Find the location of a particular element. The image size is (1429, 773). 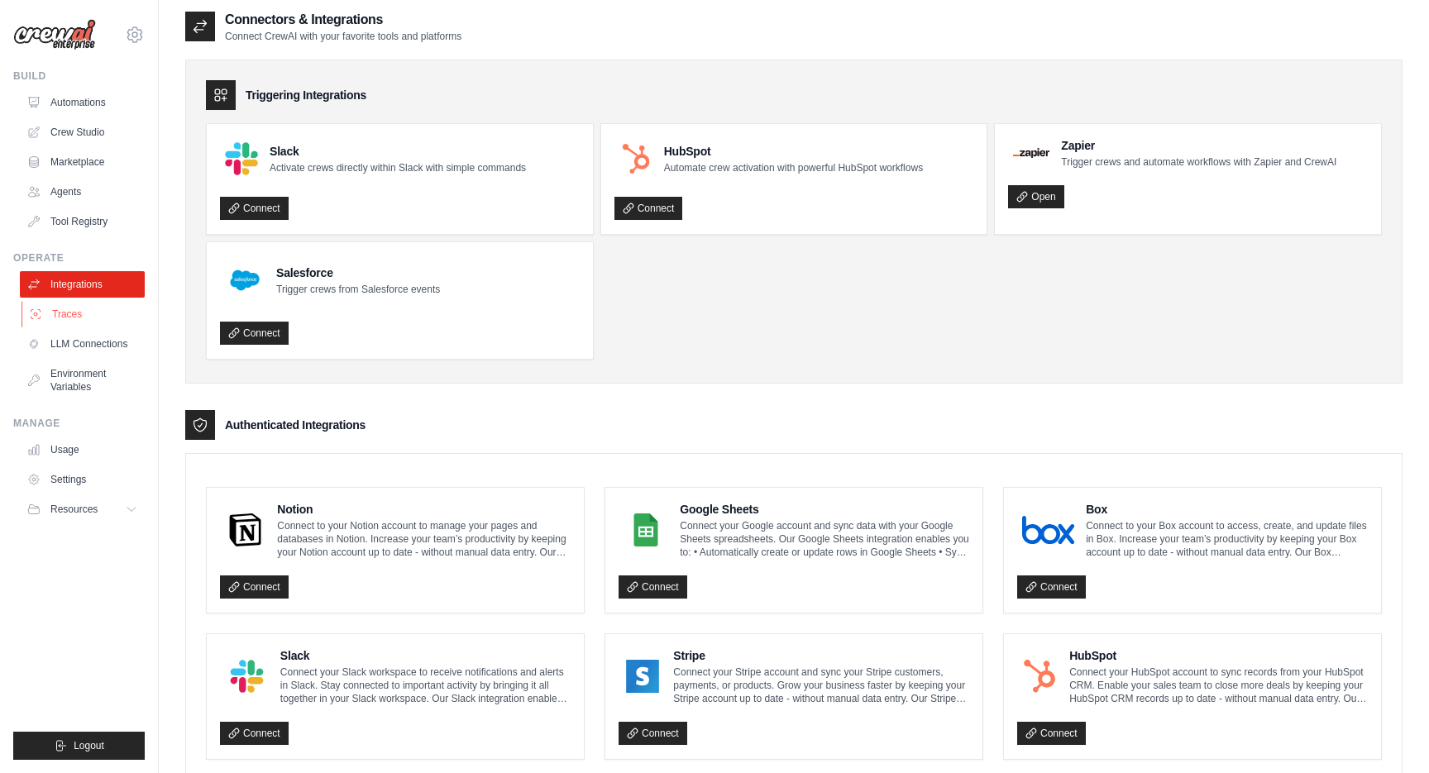

a: Traces is located at coordinates (84, 314).